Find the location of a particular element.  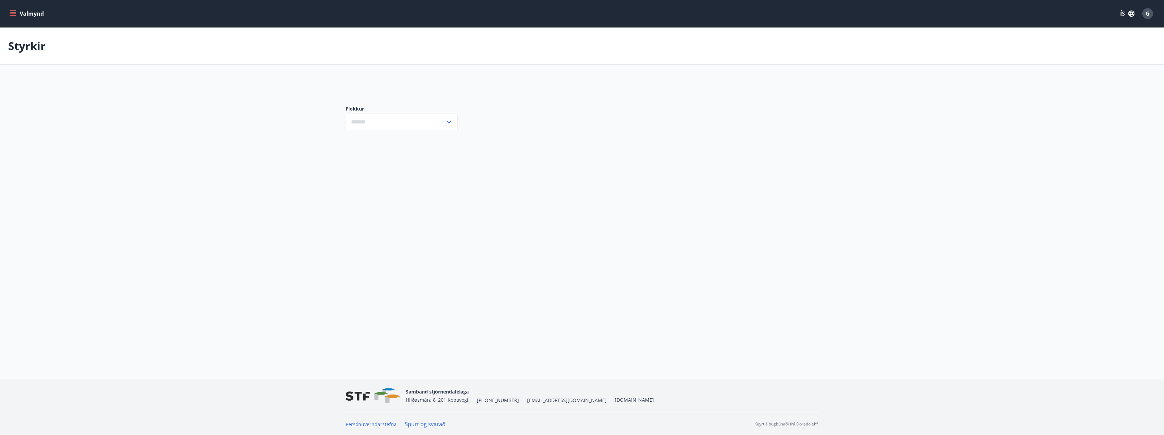

span: Samband stjórnendafélaga is located at coordinates (437, 391).